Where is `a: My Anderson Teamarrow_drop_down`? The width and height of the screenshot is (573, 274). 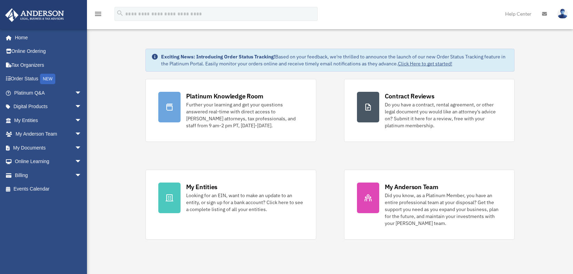 a: My Anderson Teamarrow_drop_down is located at coordinates (48, 134).